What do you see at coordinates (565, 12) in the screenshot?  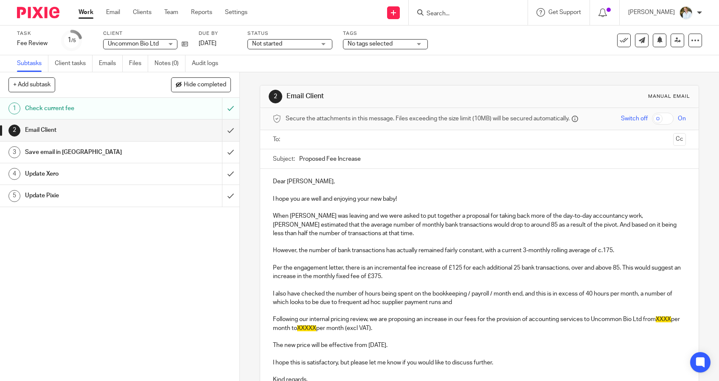 I see `span: Get Support` at bounding box center [565, 12].